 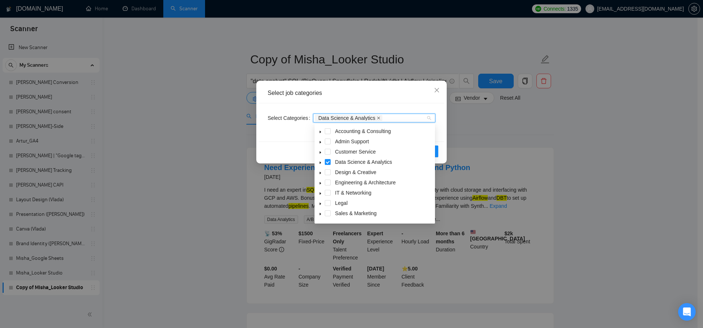 I want to click on span: Translation, so click(x=383, y=223).